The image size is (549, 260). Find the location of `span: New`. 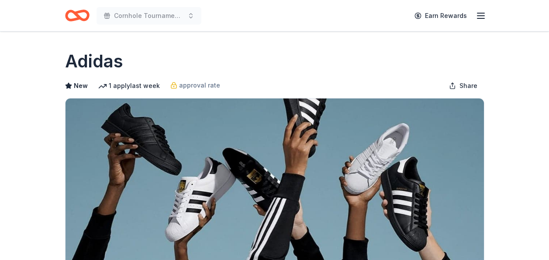

span: New is located at coordinates (81, 86).